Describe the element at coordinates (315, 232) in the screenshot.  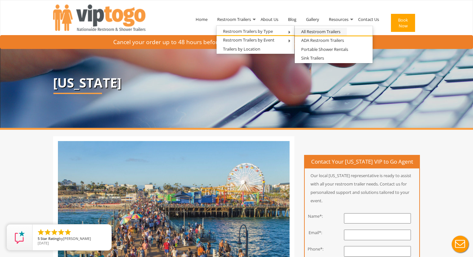
I see `div: Email*:` at that location.